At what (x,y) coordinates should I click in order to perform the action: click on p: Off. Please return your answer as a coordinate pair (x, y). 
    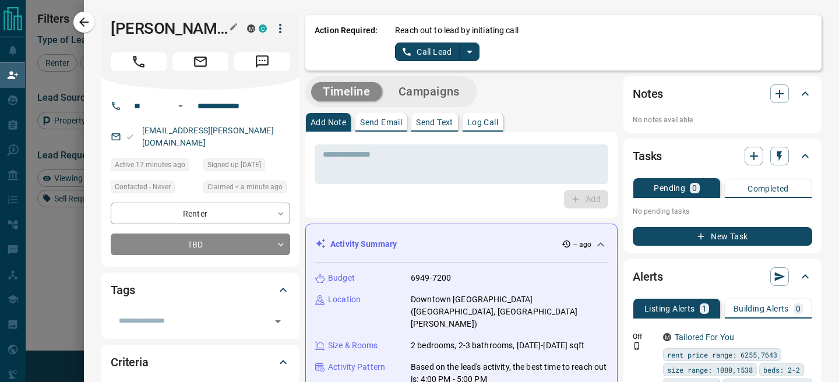
    Looking at the image, I should click on (645, 337).